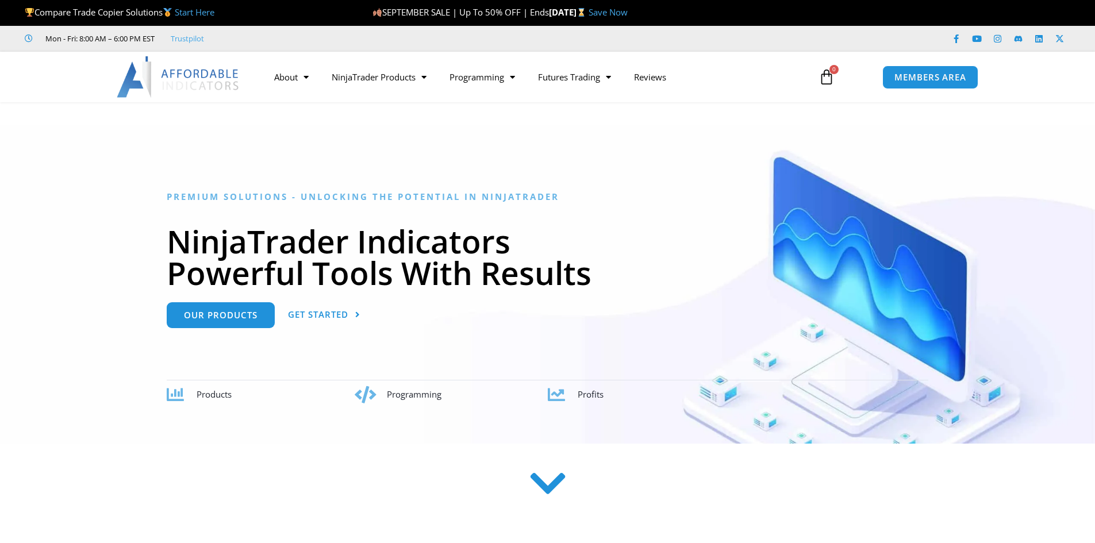  What do you see at coordinates (414, 394) in the screenshot?
I see `span: Programming` at bounding box center [414, 394].